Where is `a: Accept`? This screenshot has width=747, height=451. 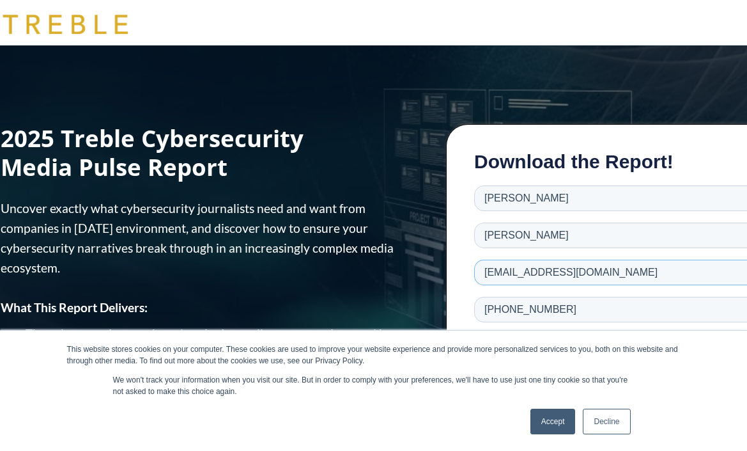 a: Accept is located at coordinates (553, 421).